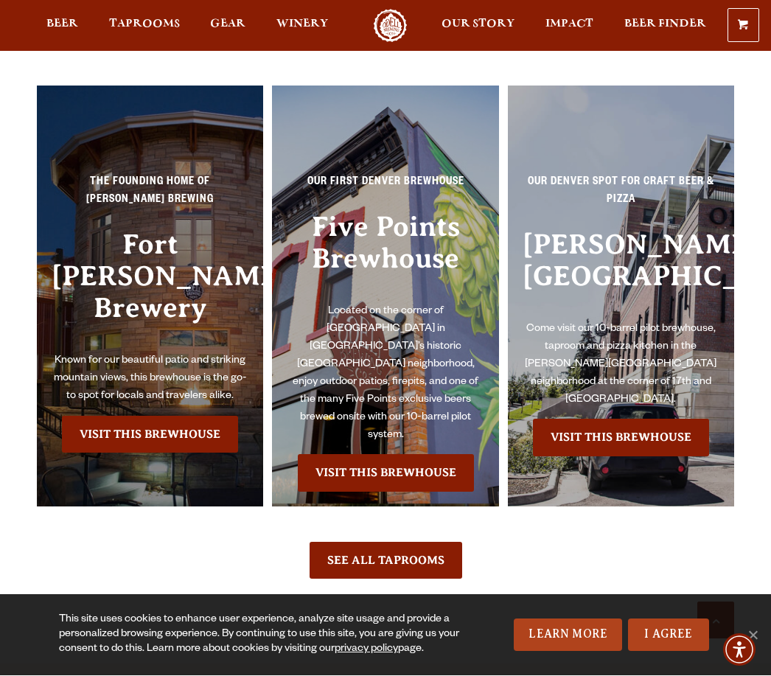  I want to click on span: Gear, so click(228, 24).